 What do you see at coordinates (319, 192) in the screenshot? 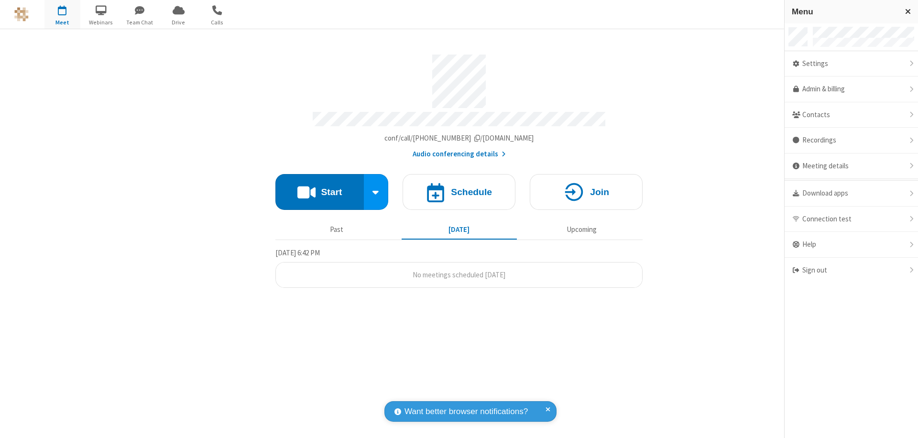
I see `button: Start` at bounding box center [319, 192].